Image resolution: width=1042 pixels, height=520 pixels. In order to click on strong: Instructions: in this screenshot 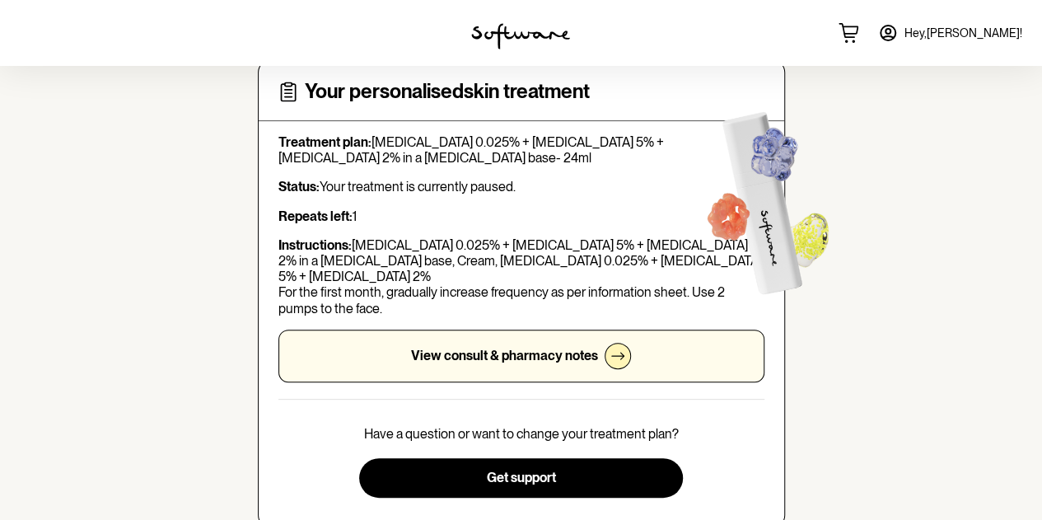, I will do `click(315, 245)`.